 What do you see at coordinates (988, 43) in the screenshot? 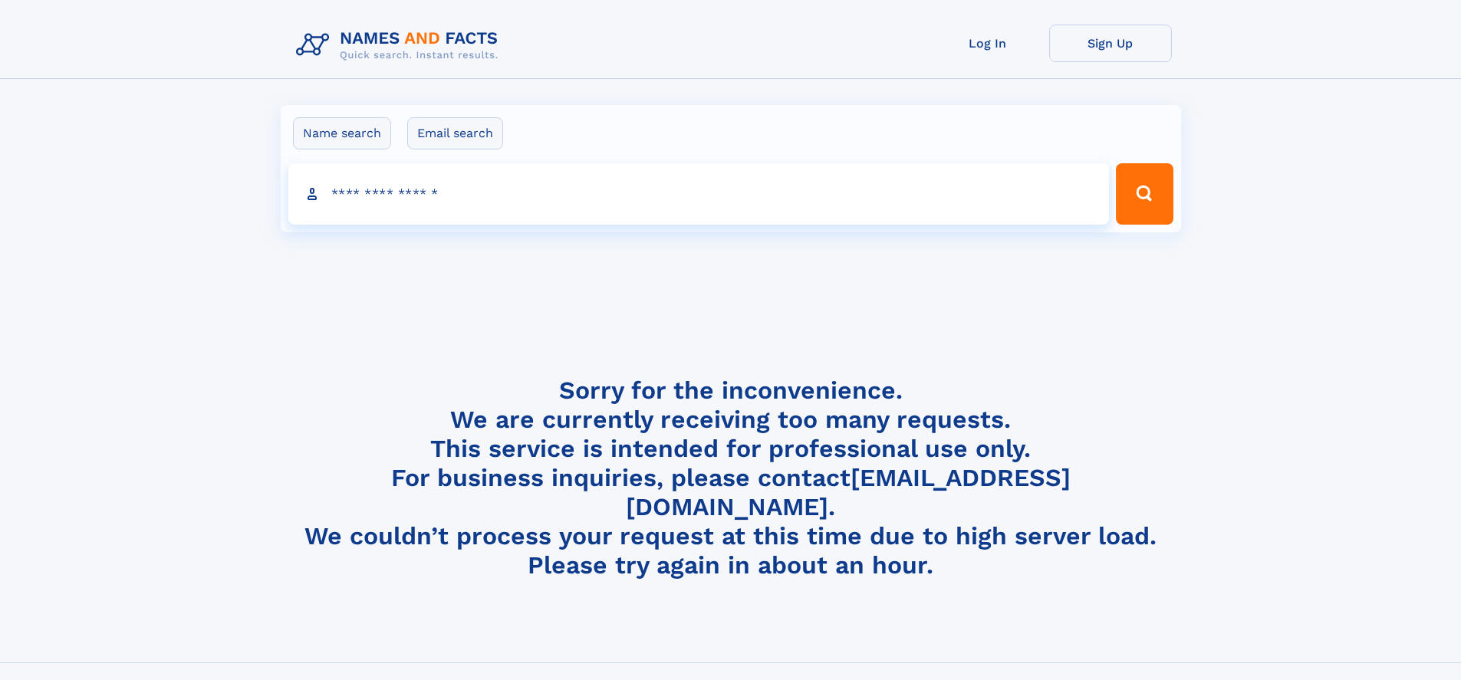
I see `a: Log In` at bounding box center [988, 43].